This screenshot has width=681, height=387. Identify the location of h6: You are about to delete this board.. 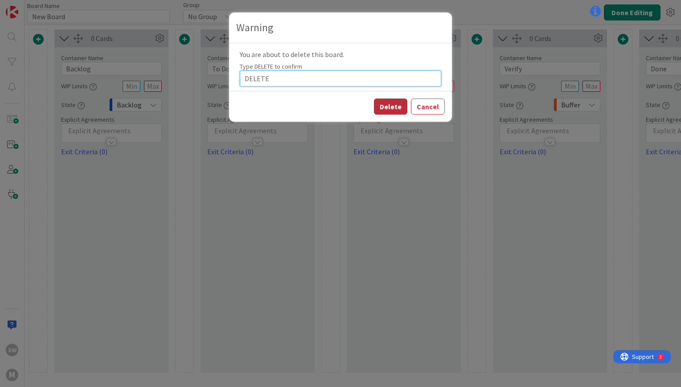
(341, 54).